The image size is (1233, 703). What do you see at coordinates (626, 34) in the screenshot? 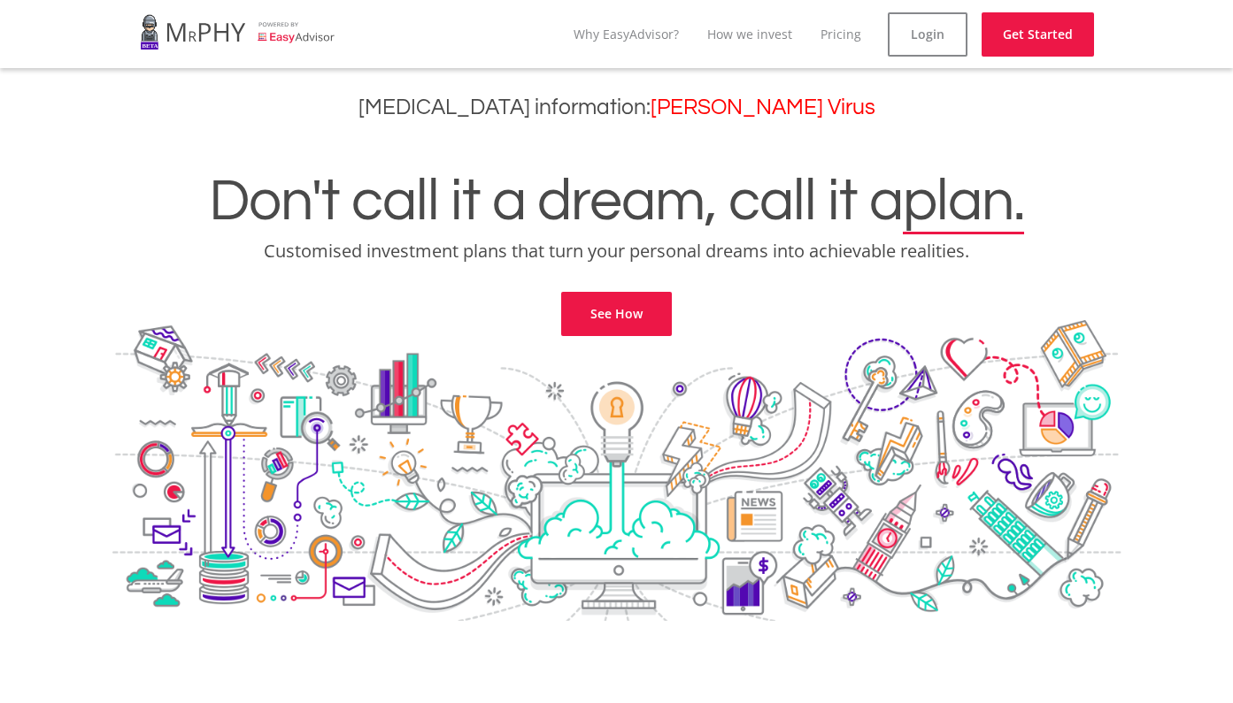
I see `a: Why EasyAdvisor?` at bounding box center [626, 34].